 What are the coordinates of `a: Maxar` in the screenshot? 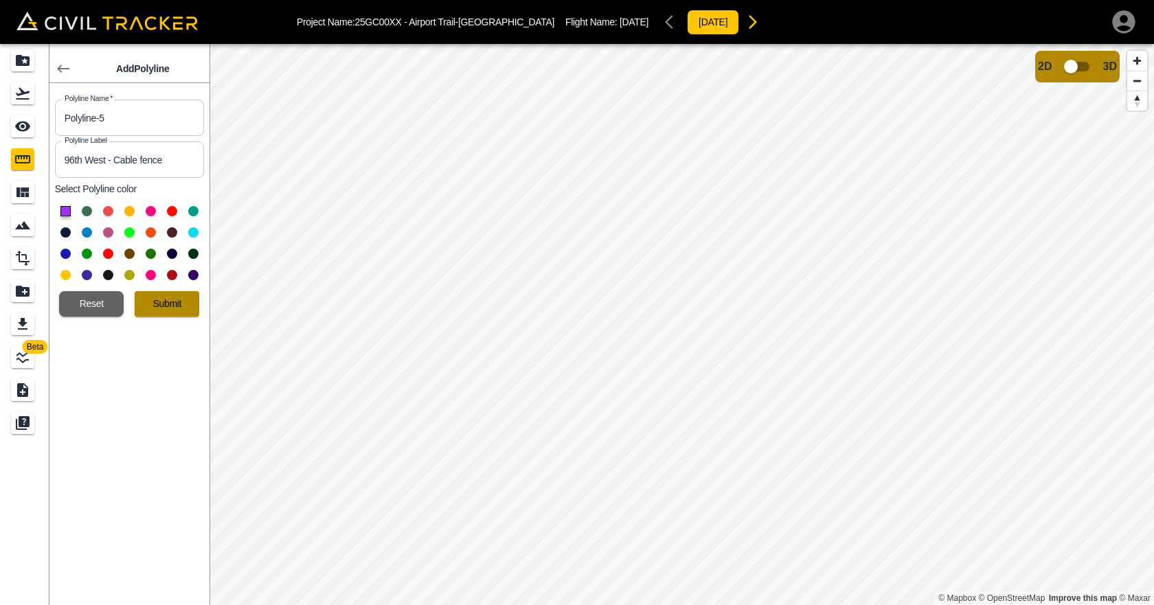 It's located at (1135, 598).